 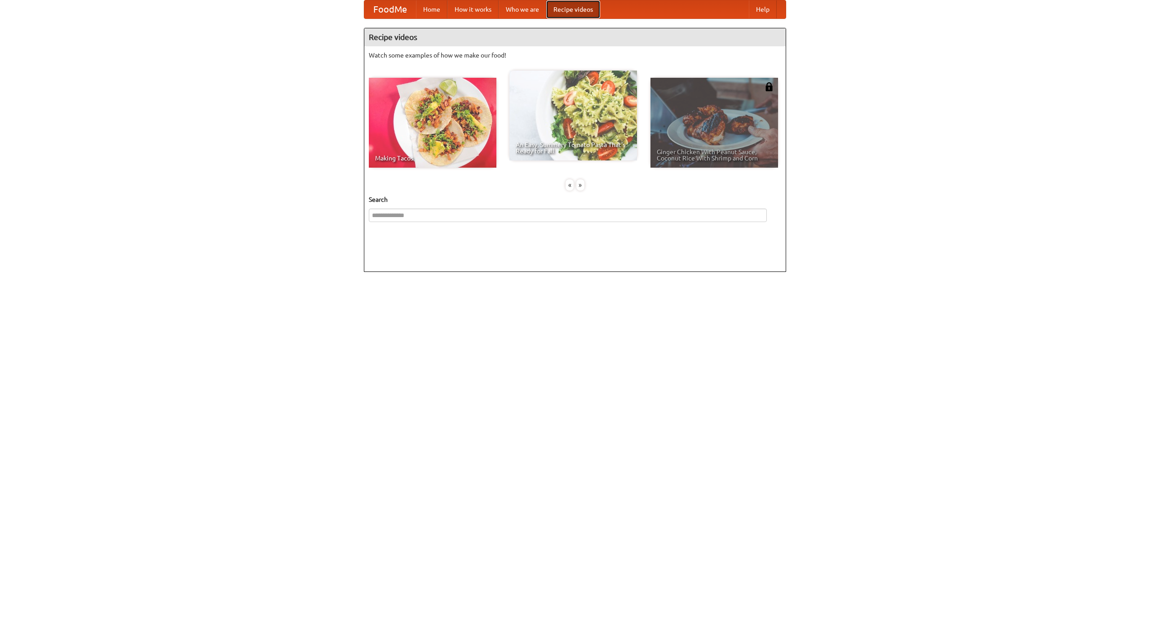 I want to click on h5: Search, so click(x=575, y=199).